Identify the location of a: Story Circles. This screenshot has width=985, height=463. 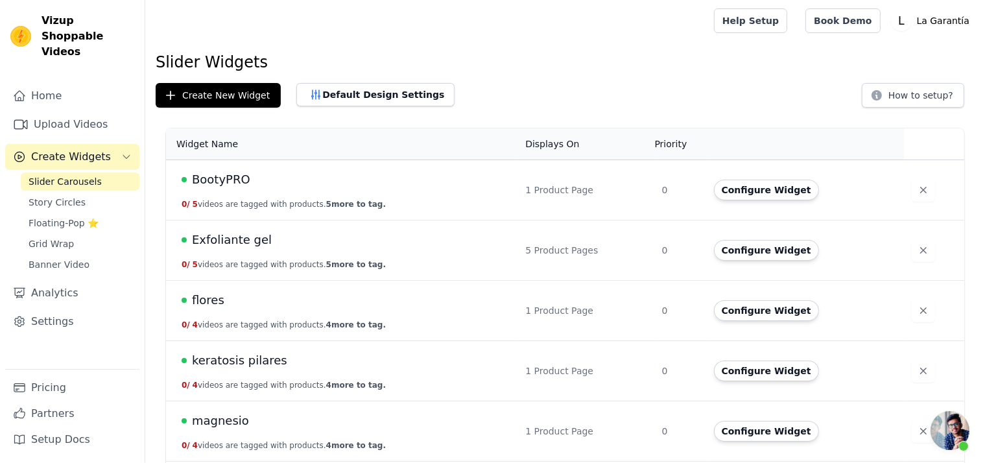
(80, 202).